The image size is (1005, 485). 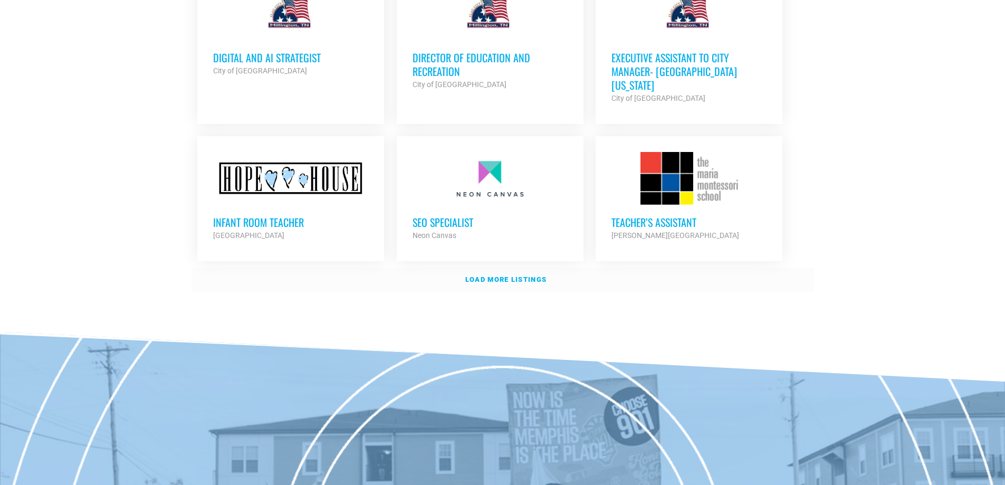 I want to click on a: Load more listings, so click(x=503, y=280).